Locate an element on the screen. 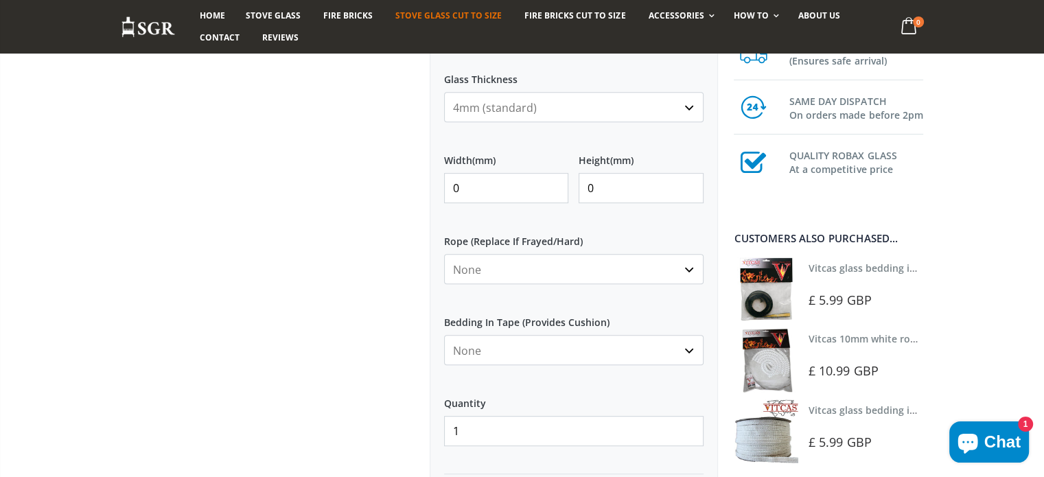 The width and height of the screenshot is (1044, 477). span: Fire Bricks Cut To Size is located at coordinates (574, 15).